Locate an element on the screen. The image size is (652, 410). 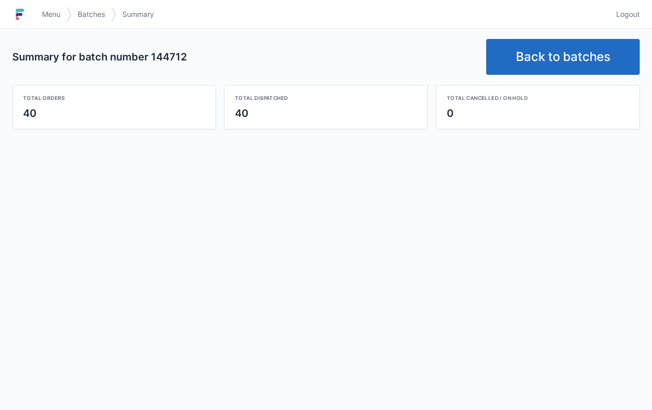
a: Back to batches is located at coordinates (563, 57).